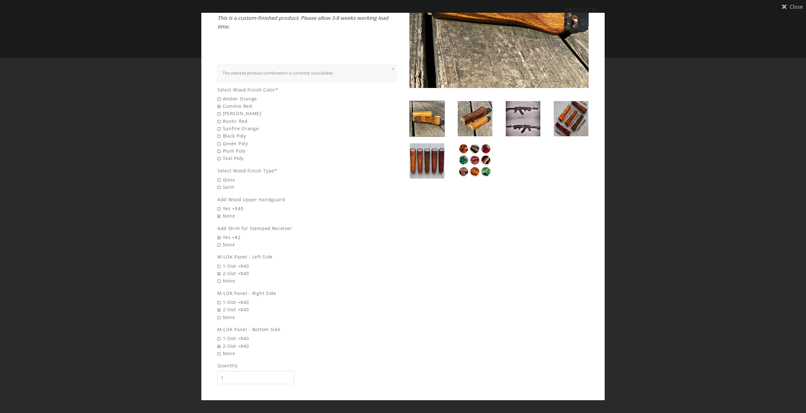 The width and height of the screenshot is (806, 413). Describe the element at coordinates (303, 22) in the screenshot. I see `em: This is a custom-finished product. Please allow 3-8 weeks working lead time.` at that location.